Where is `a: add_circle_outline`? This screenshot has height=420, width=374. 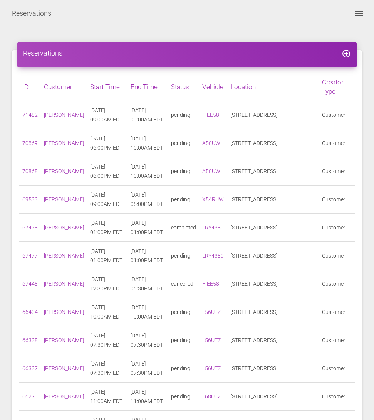
a: add_circle_outline is located at coordinates (346, 53).